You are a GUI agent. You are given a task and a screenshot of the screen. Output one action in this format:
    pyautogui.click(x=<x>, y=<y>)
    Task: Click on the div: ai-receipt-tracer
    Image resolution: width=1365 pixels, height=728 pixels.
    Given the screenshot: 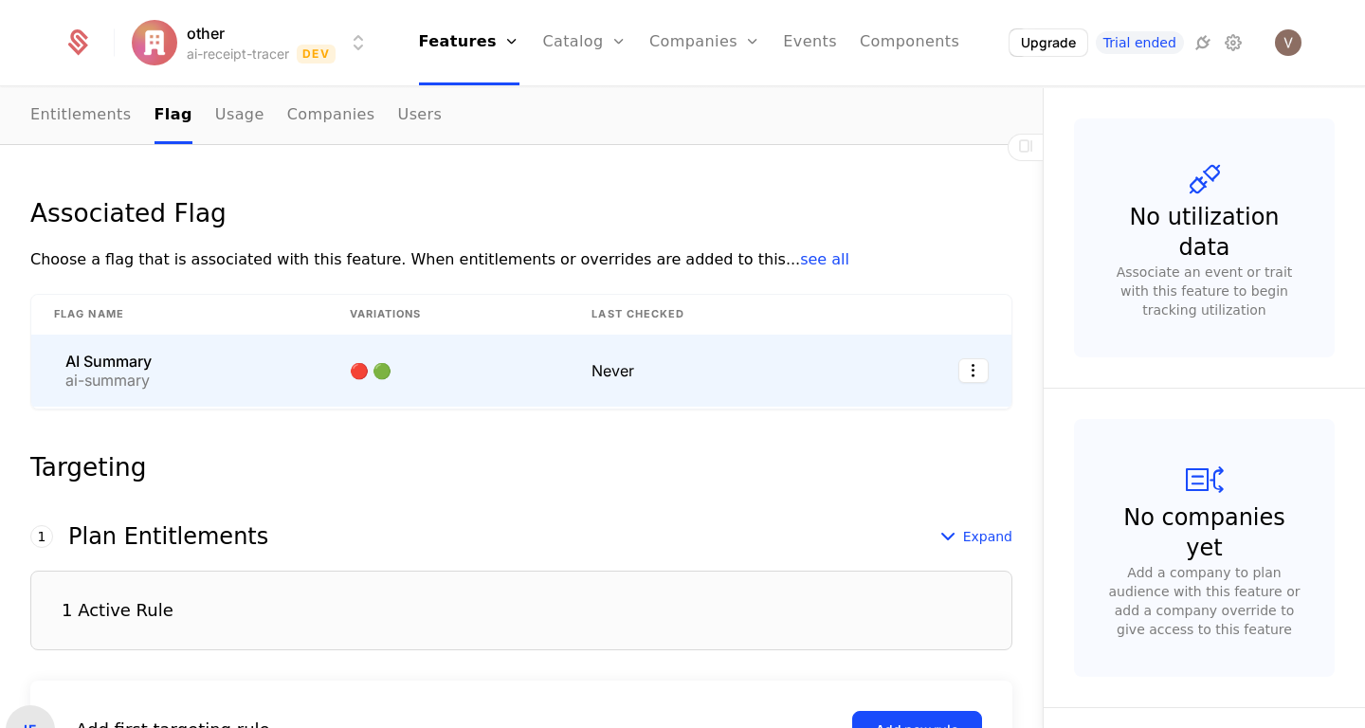 What is the action you would take?
    pyautogui.click(x=238, y=54)
    